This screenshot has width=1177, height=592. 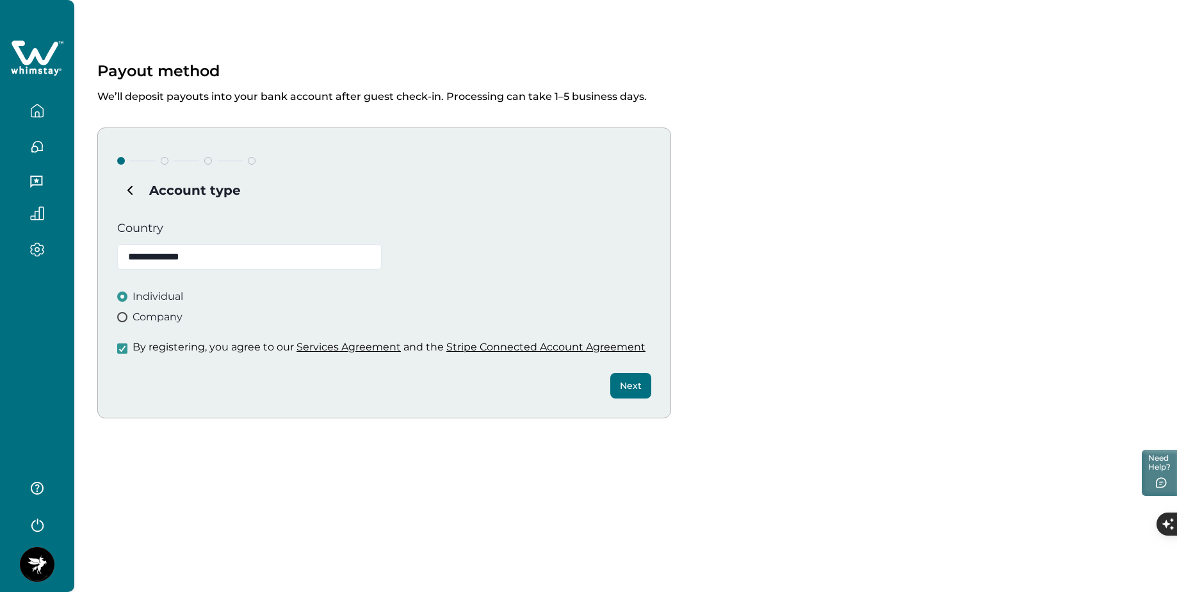 I want to click on span: Company, so click(x=158, y=317).